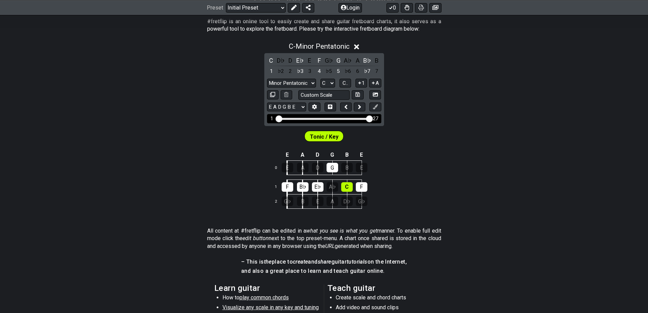  I want to click on button: Toggle horizontal chord view, so click(330, 107).